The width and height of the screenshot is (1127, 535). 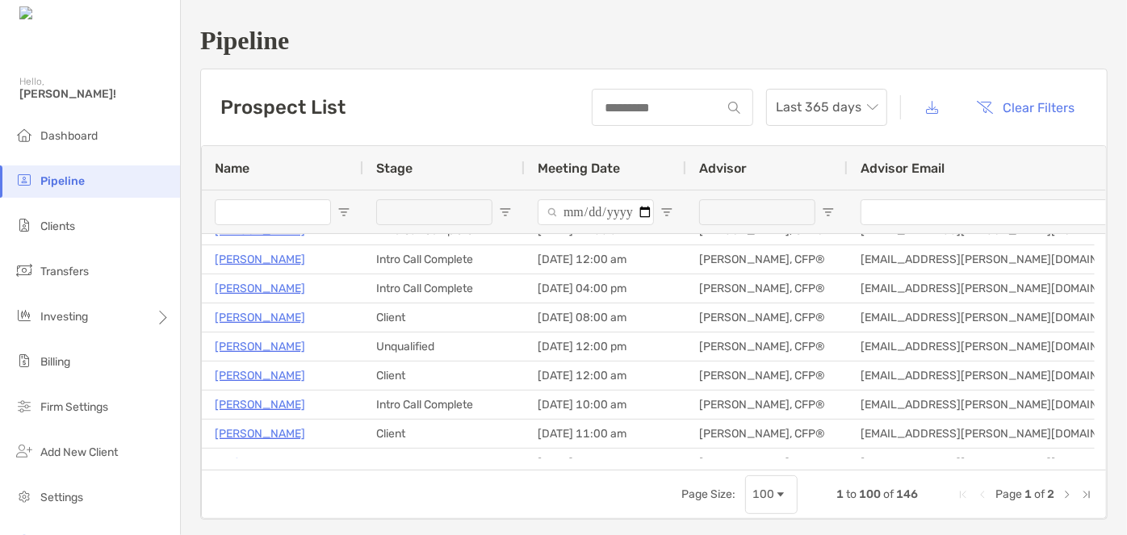 What do you see at coordinates (24, 406) in the screenshot?
I see `img: firm-settings icon` at bounding box center [24, 406].